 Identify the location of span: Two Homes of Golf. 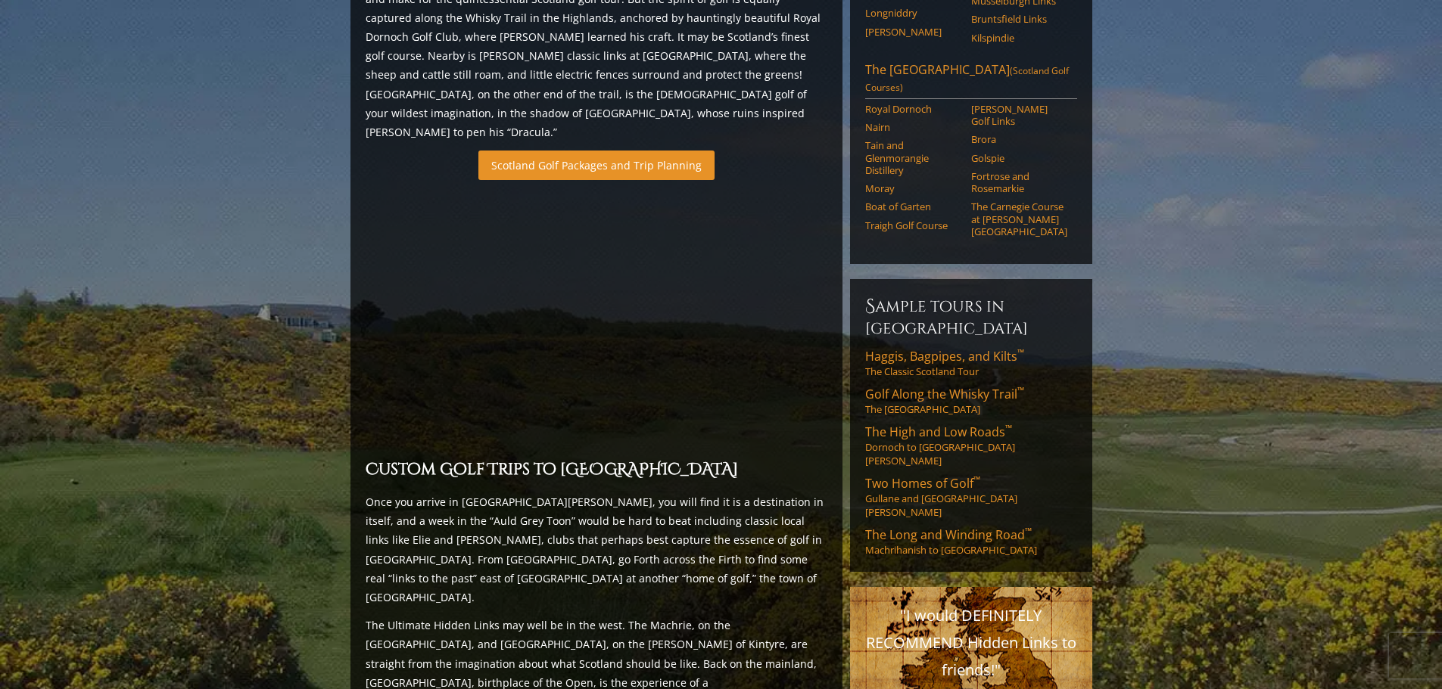
(922, 484).